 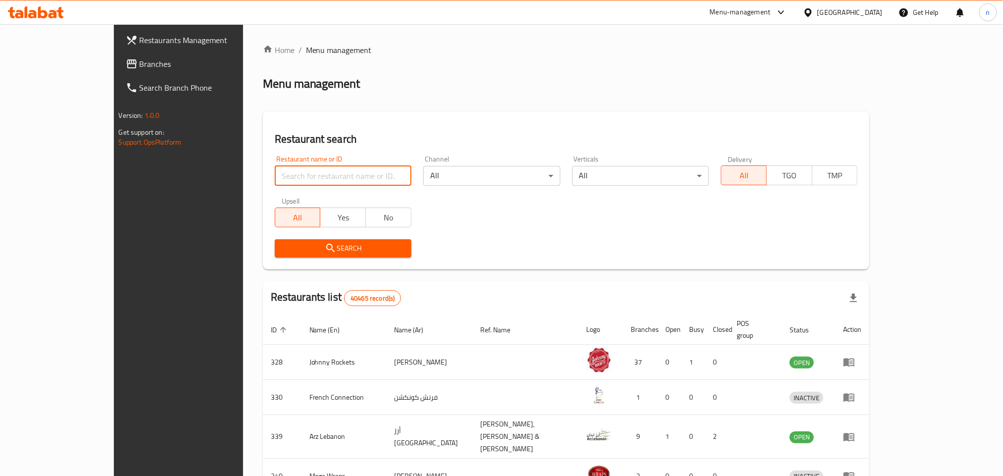 What do you see at coordinates (131, 115) in the screenshot?
I see `span: Version:` at bounding box center [131, 115].